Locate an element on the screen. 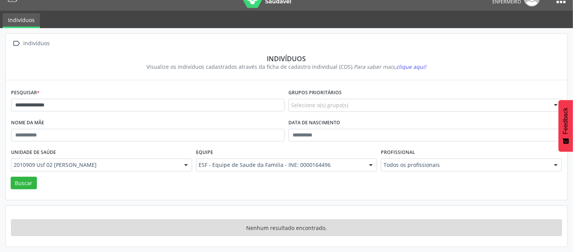 The height and width of the screenshot is (252, 573). label: Nome da mãe is located at coordinates (27, 123).